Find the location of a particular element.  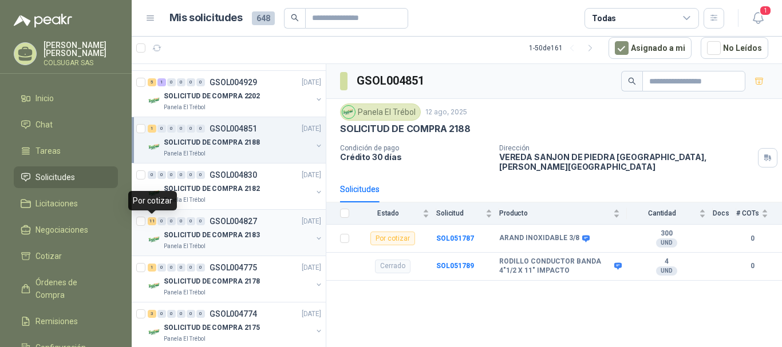

p: GSOL004774 is located at coordinates (233, 314).